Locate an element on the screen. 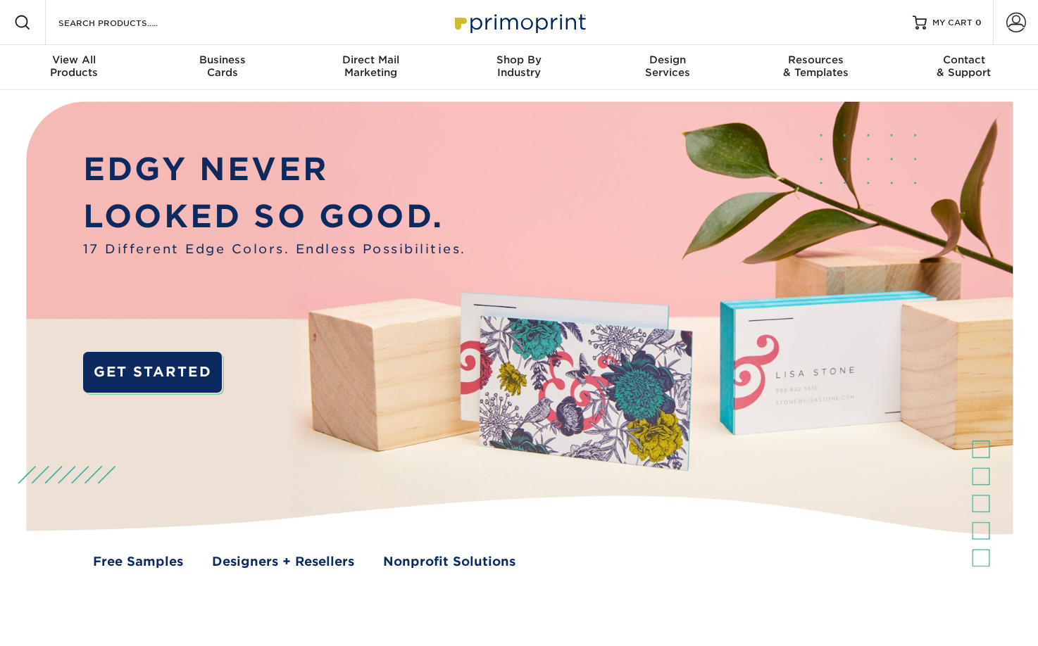 This screenshot has height=646, width=1038. a: Contact& Support is located at coordinates (963, 68).